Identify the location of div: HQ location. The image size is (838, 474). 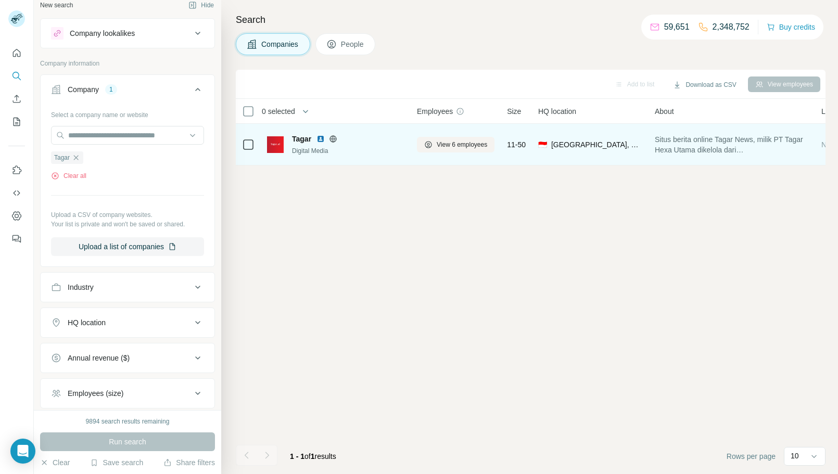
(86, 323).